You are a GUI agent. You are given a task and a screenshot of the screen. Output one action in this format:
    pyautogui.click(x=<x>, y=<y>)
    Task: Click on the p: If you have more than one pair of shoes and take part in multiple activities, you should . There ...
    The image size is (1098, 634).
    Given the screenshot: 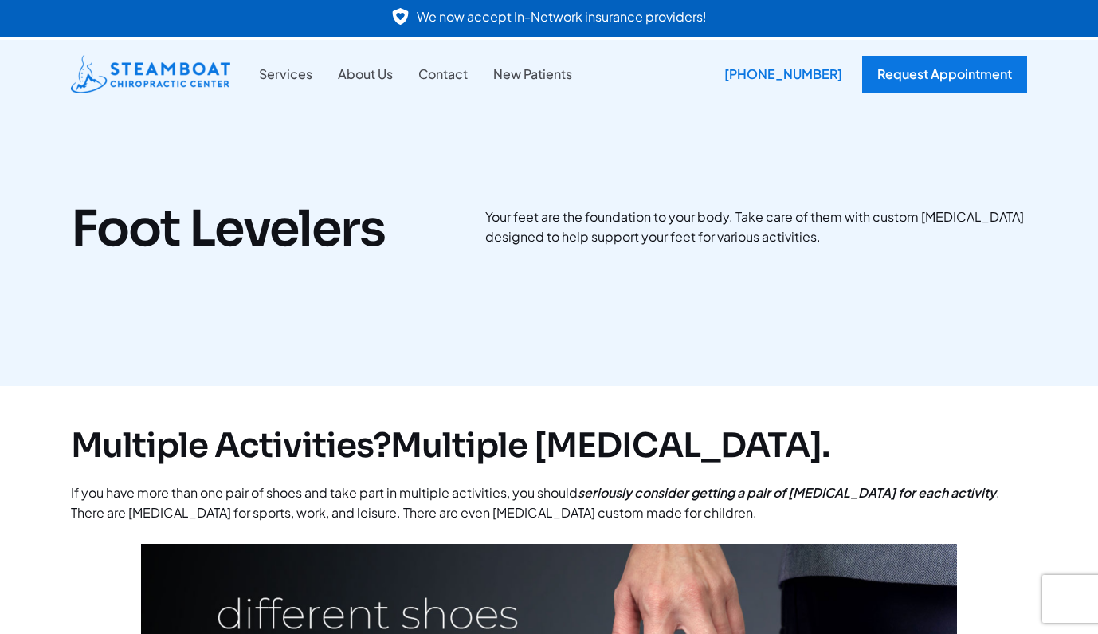 What is the action you would take?
    pyautogui.click(x=549, y=502)
    